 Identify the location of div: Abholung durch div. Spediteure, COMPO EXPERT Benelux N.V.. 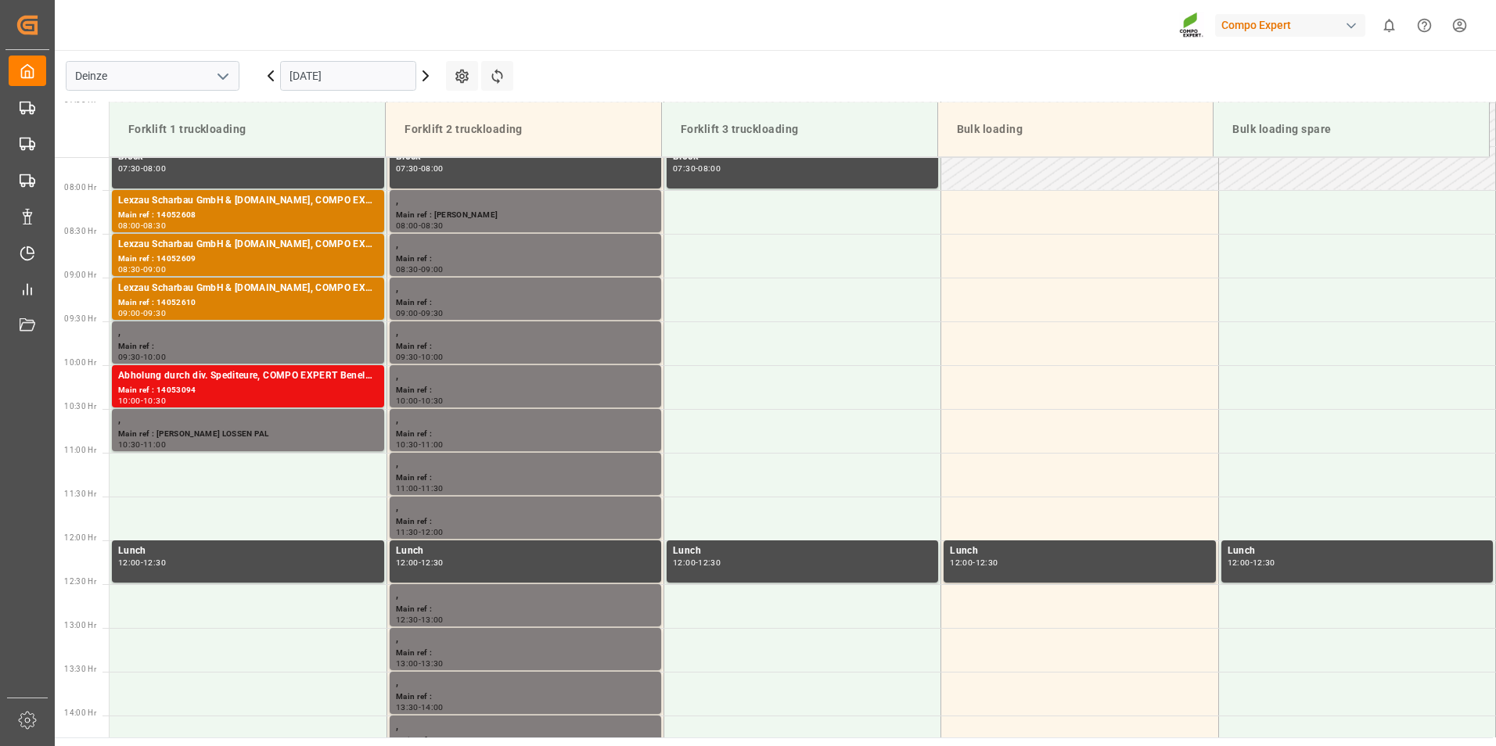
(248, 376).